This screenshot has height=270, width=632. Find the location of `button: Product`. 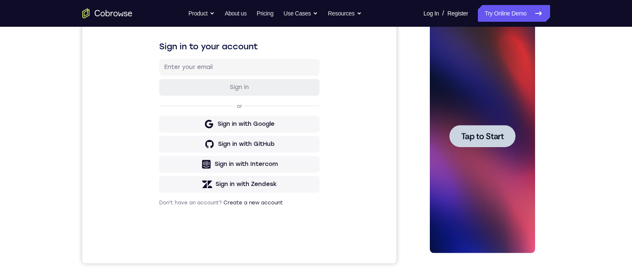

button: Product is located at coordinates (201, 13).